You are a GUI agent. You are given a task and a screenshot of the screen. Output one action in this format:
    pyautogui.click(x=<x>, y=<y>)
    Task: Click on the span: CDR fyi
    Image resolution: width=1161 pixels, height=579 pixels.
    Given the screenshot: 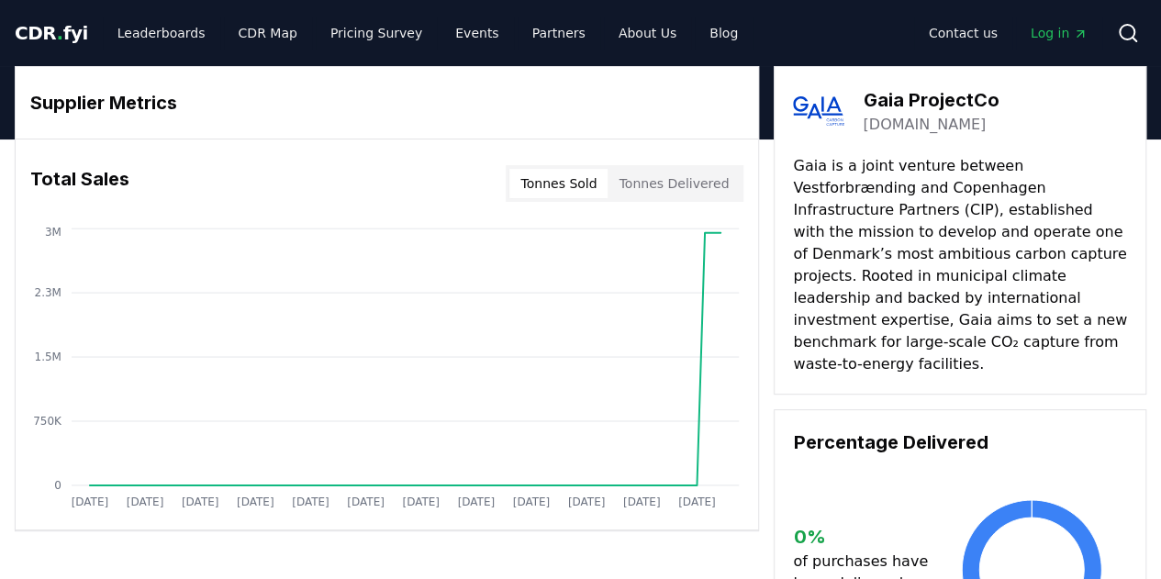 What is the action you would take?
    pyautogui.click(x=51, y=33)
    